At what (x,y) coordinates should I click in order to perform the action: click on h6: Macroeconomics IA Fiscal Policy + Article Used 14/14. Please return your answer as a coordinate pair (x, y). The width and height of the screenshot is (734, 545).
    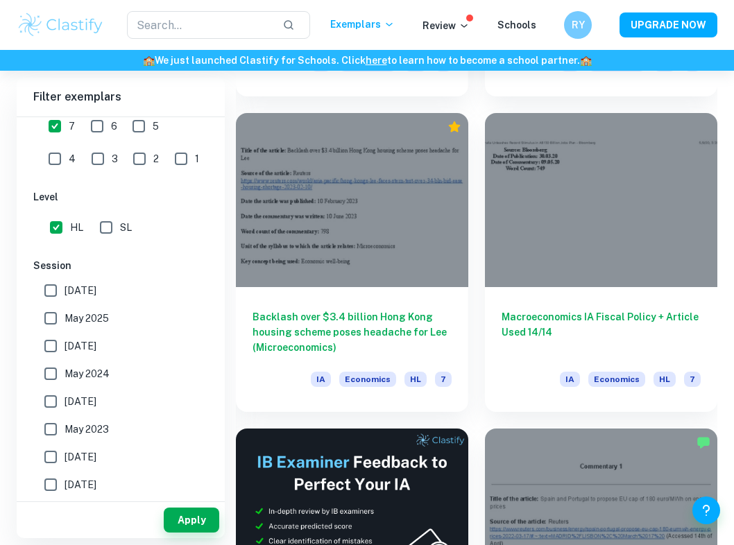
    Looking at the image, I should click on (601, 332).